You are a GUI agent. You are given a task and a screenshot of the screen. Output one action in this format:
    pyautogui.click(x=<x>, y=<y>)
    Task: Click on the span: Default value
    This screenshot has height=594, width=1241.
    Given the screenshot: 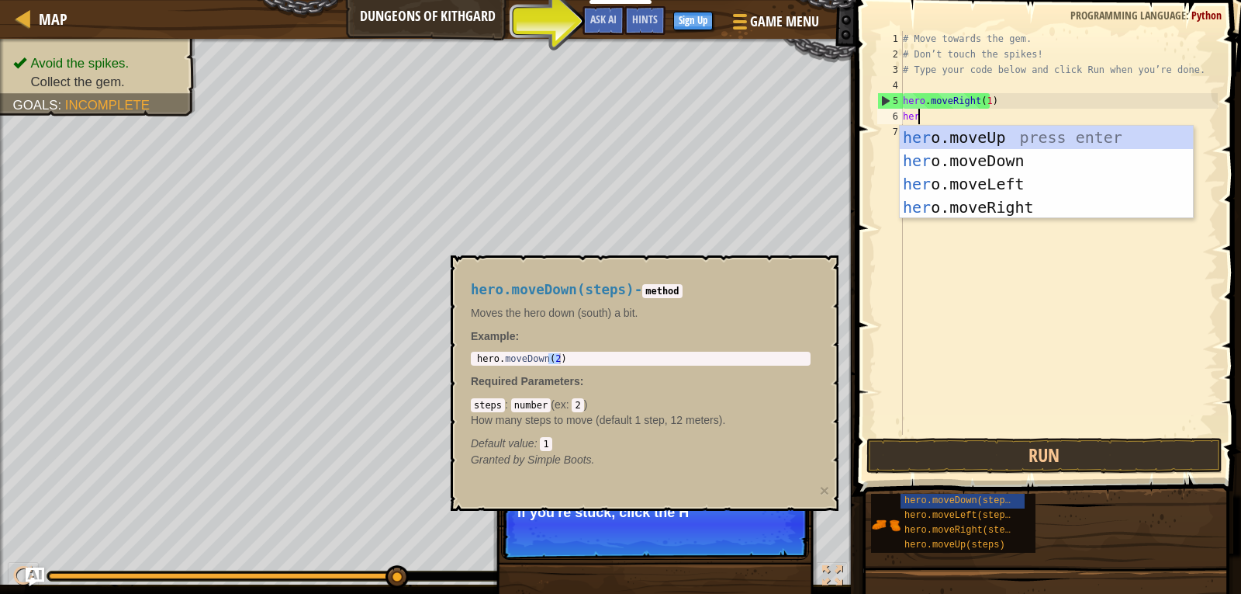 What is the action you would take?
    pyautogui.click(x=503, y=443)
    